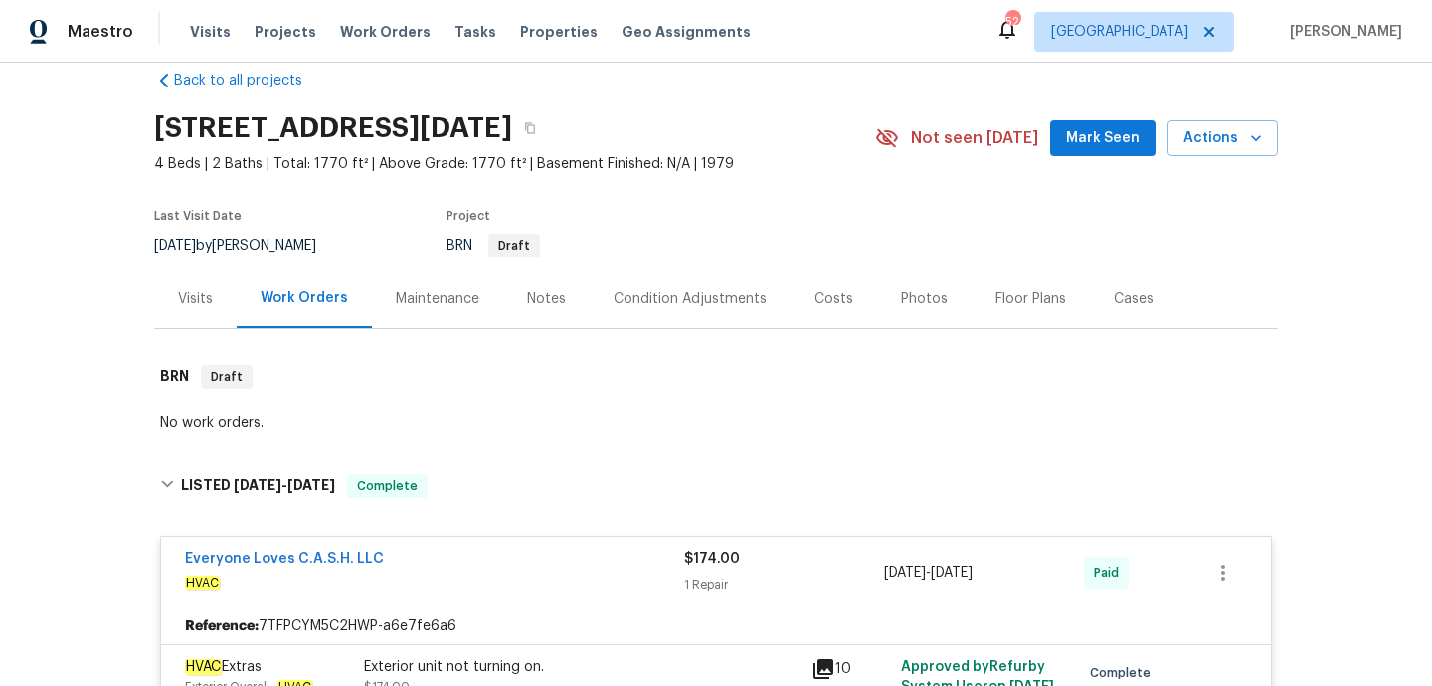  Describe the element at coordinates (475, 32) in the screenshot. I see `span: Tasks` at that location.